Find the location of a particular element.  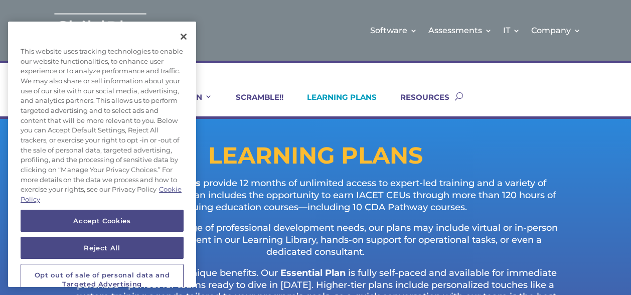

h1: LEARNING PLANS is located at coordinates (315, 158).